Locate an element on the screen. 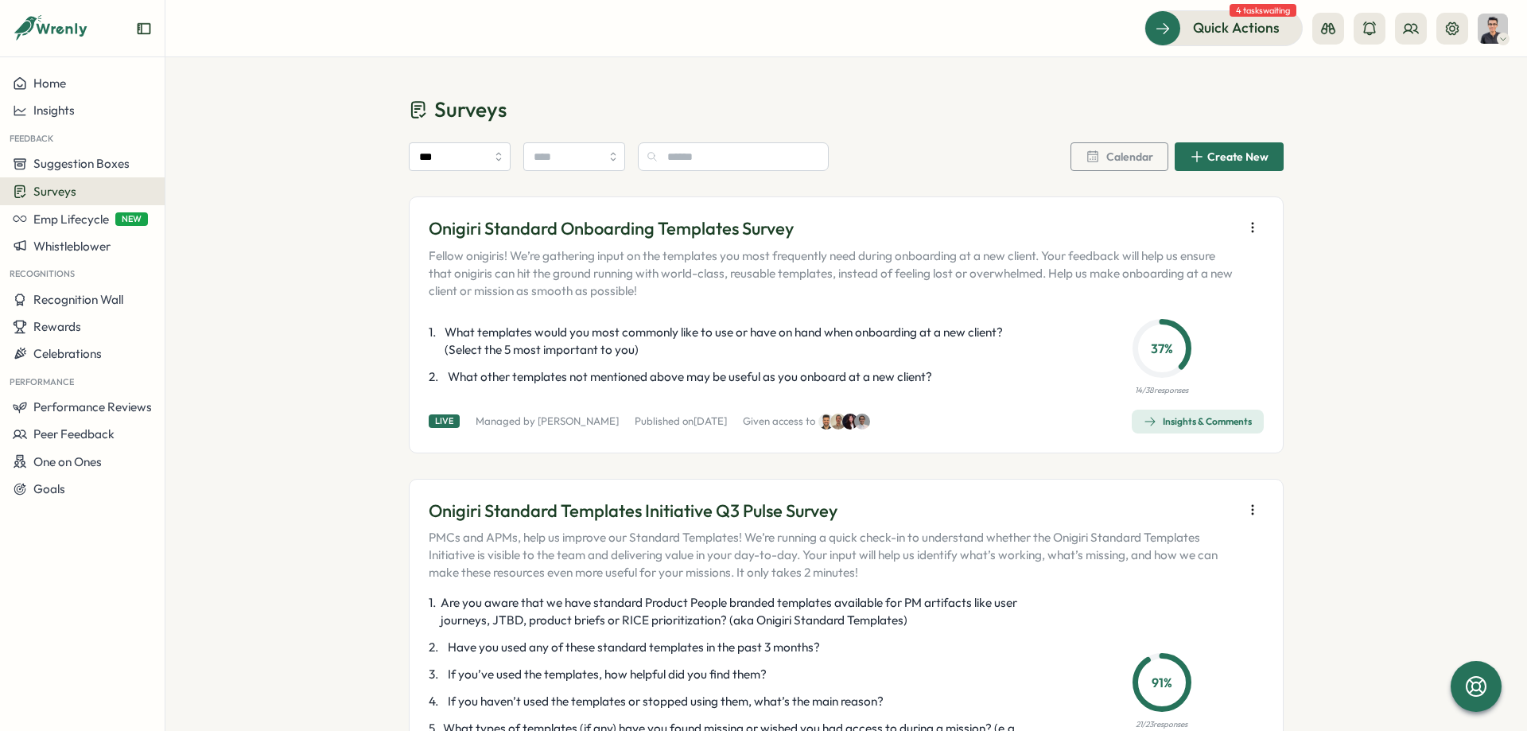 The height and width of the screenshot is (731, 1527). span: NEW is located at coordinates (131, 219).